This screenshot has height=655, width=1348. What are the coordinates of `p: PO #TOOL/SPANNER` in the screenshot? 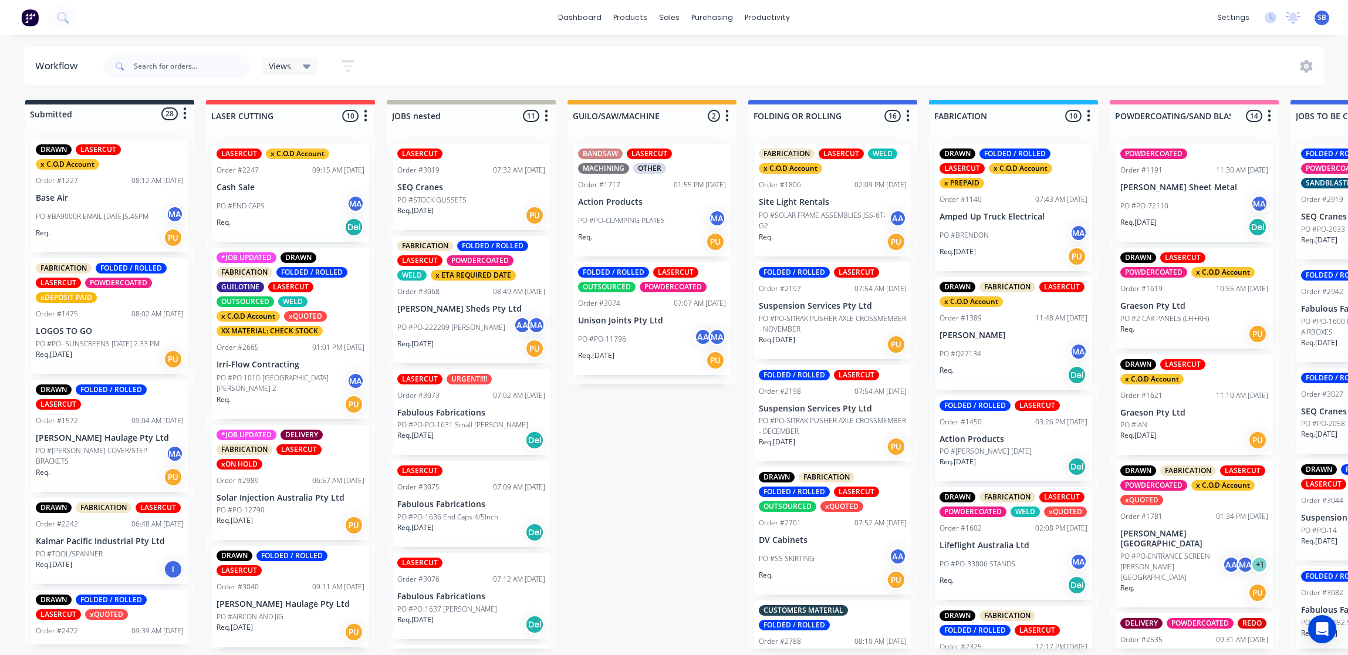 It's located at (69, 554).